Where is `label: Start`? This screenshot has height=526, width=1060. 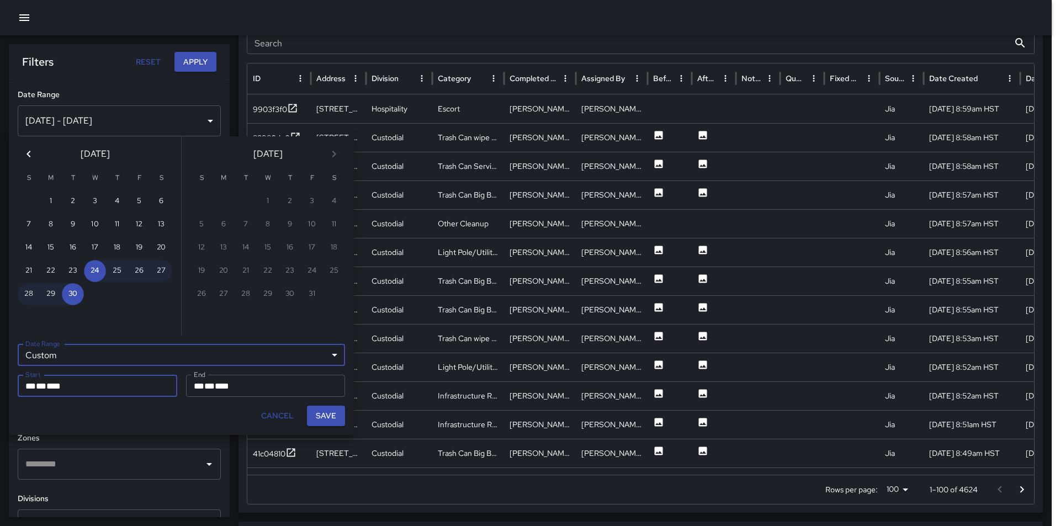 label: Start is located at coordinates (33, 374).